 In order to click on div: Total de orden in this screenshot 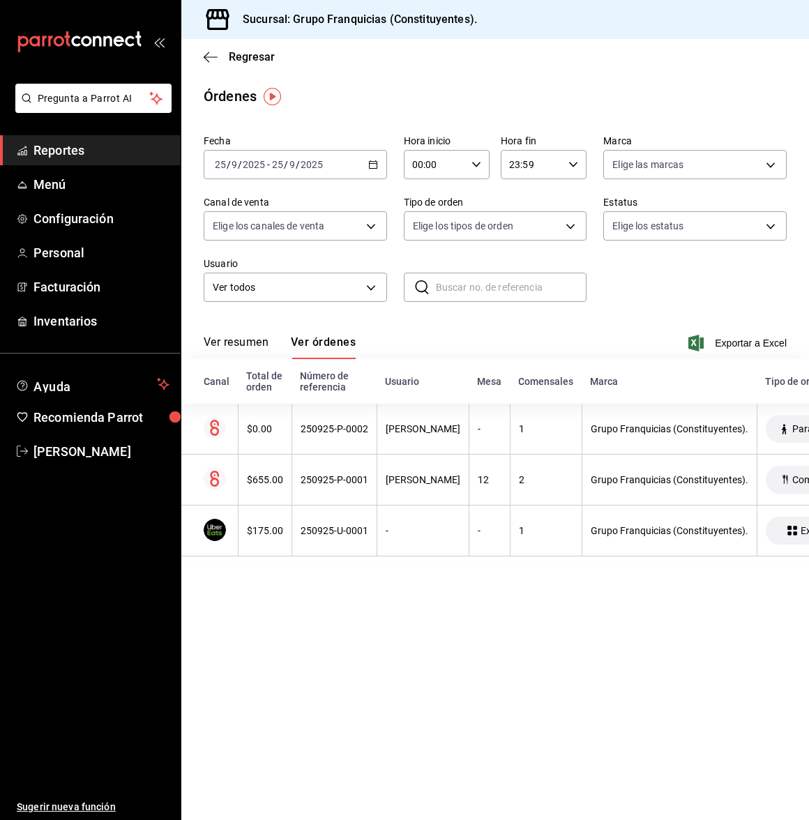, I will do `click(264, 381)`.